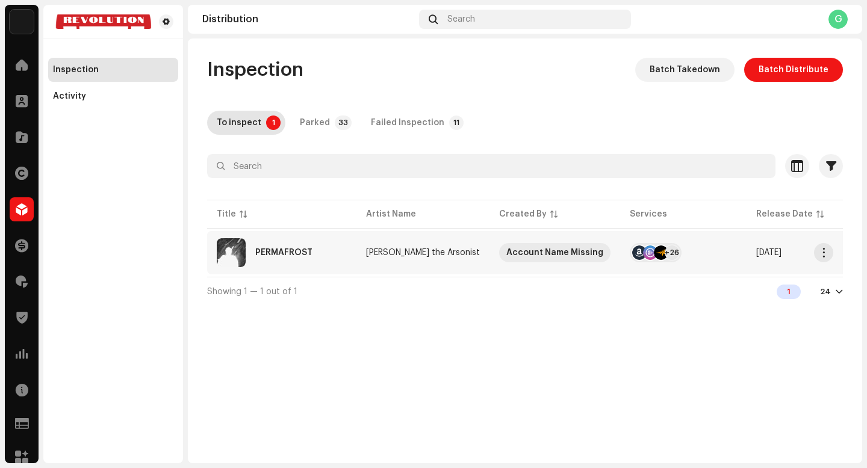 This screenshot has width=867, height=468. I want to click on div: Inspection, so click(76, 70).